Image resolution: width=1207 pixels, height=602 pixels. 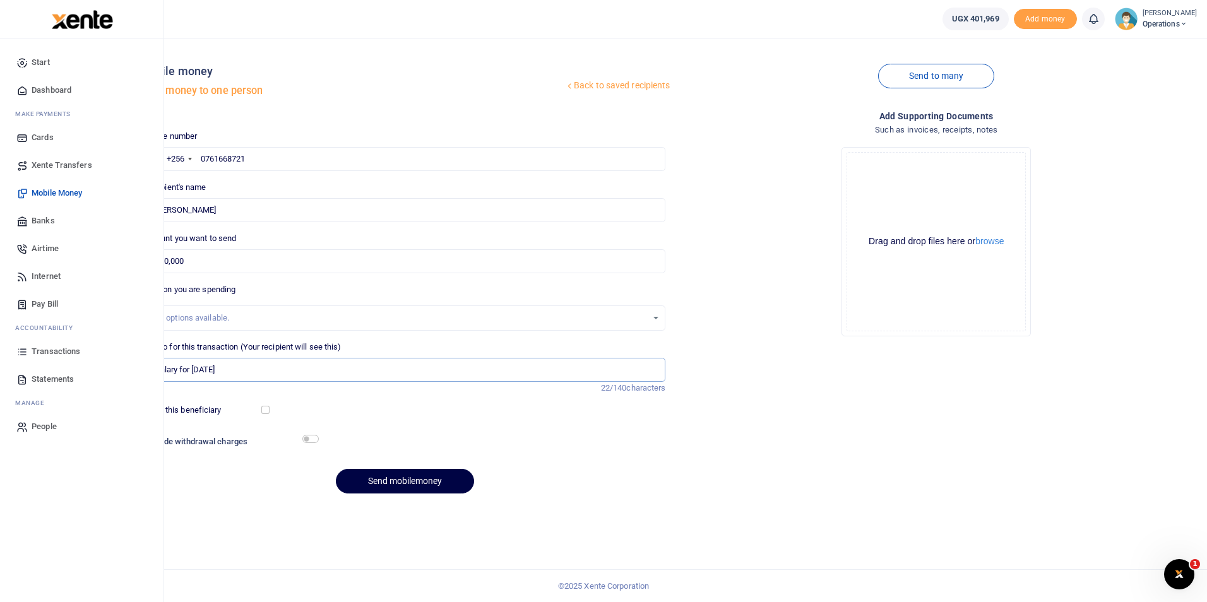 I want to click on img: profile-user, so click(x=1126, y=19).